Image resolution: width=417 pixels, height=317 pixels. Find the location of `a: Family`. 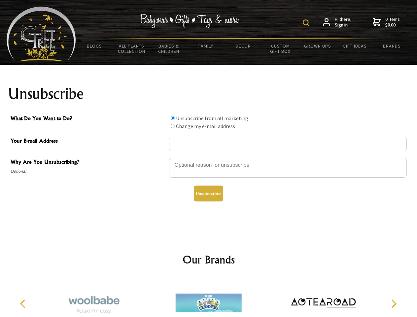

a: Family is located at coordinates (206, 46).